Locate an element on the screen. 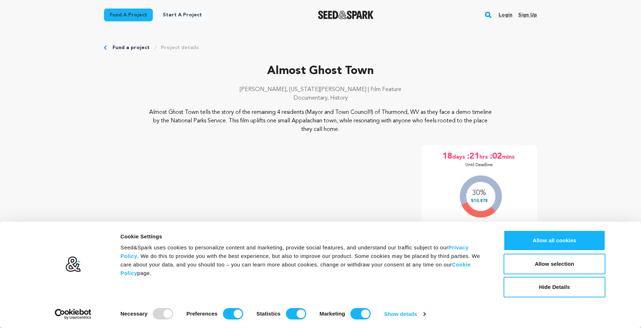  strong: Marketing is located at coordinates (332, 314).